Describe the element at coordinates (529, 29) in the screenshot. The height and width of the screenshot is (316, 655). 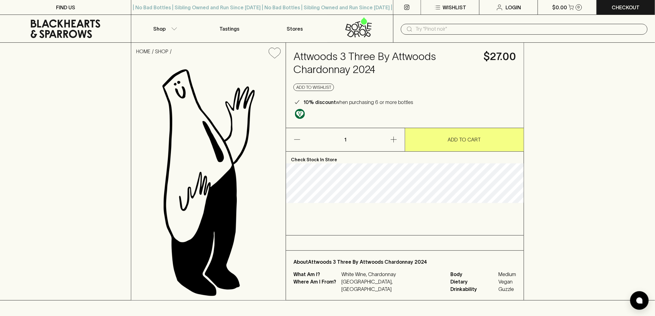
I see `input: Try "Pinot noir"` at that location.